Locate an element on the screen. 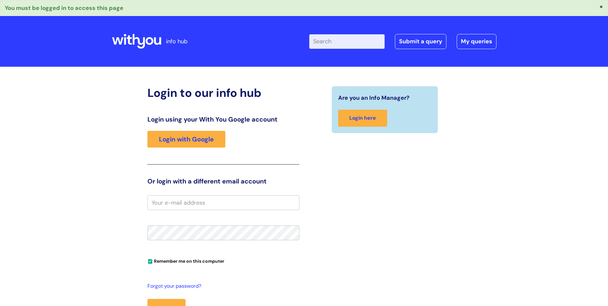 The height and width of the screenshot is (306, 608). div: You can uncheck this option if you're logging in from a shared device is located at coordinates (223, 261).